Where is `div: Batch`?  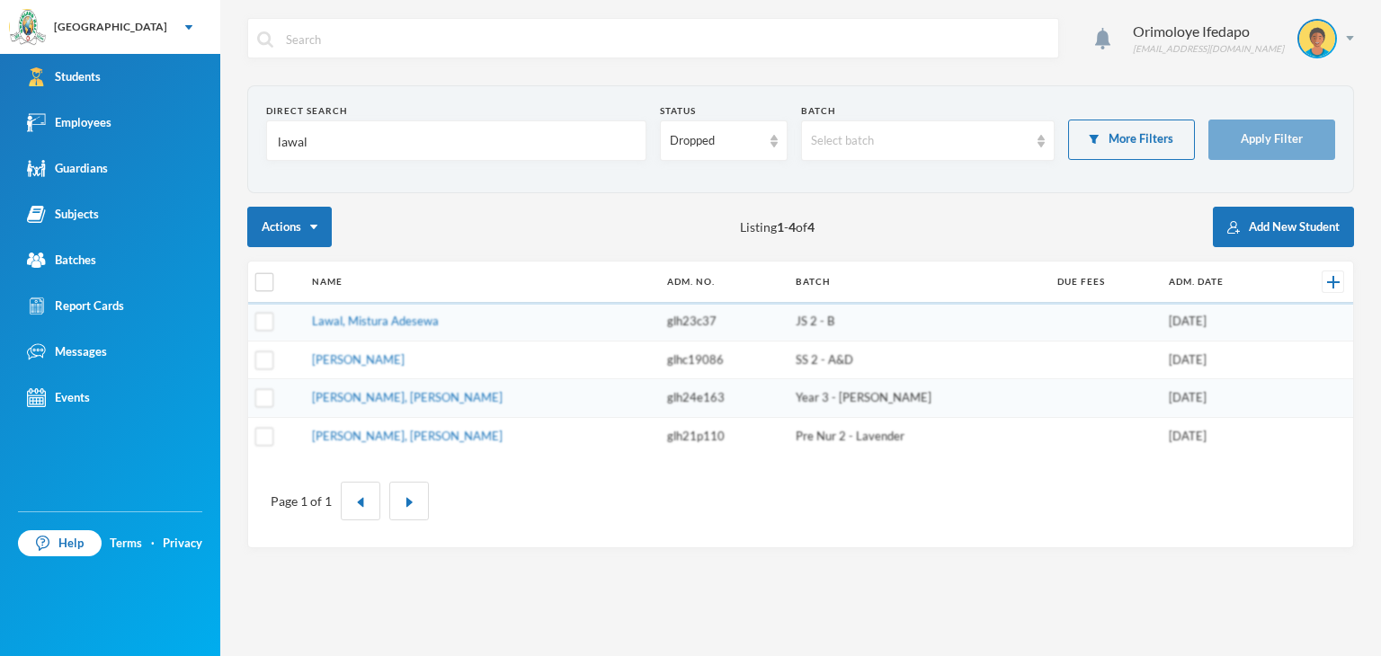
div: Batch is located at coordinates (928, 111).